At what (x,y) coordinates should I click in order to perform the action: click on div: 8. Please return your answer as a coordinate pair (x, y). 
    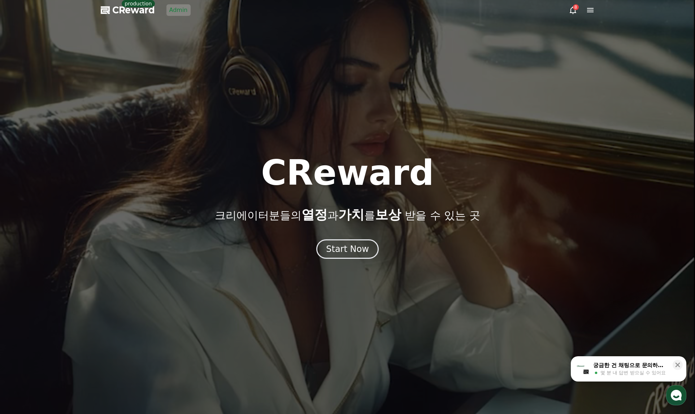
    Looking at the image, I should click on (576, 7).